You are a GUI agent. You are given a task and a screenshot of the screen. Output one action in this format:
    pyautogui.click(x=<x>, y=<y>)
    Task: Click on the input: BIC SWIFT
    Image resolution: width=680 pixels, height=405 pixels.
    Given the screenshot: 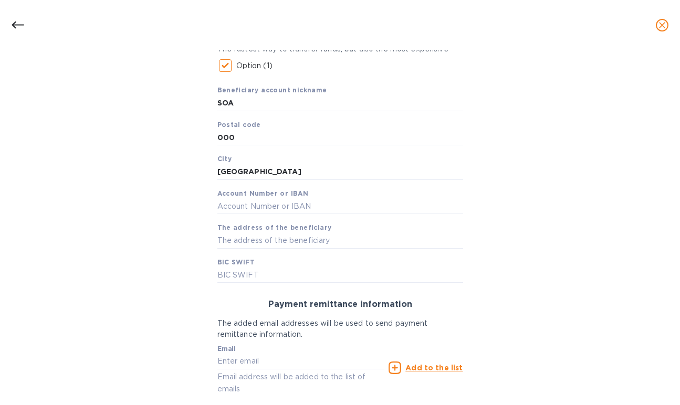 What is the action you would take?
    pyautogui.click(x=340, y=276)
    